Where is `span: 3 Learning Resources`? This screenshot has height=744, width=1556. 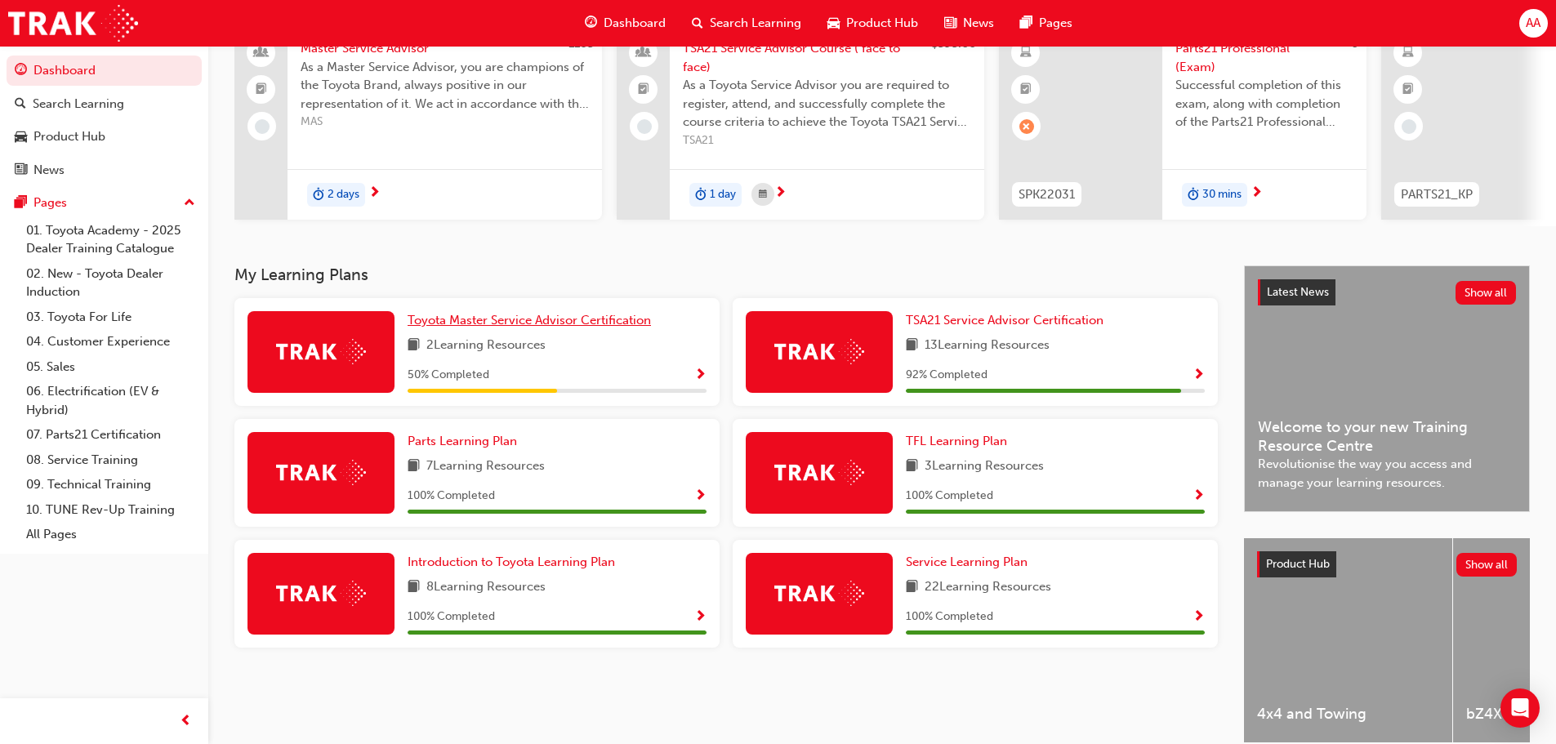
span: 3 Learning Resources is located at coordinates (984, 466).